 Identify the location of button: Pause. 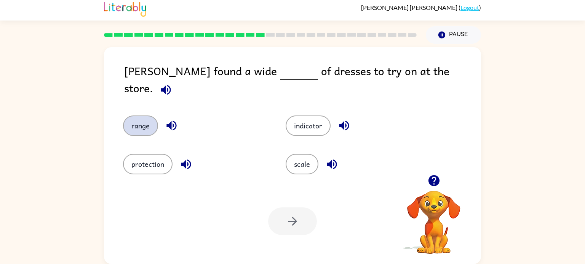
(453, 35).